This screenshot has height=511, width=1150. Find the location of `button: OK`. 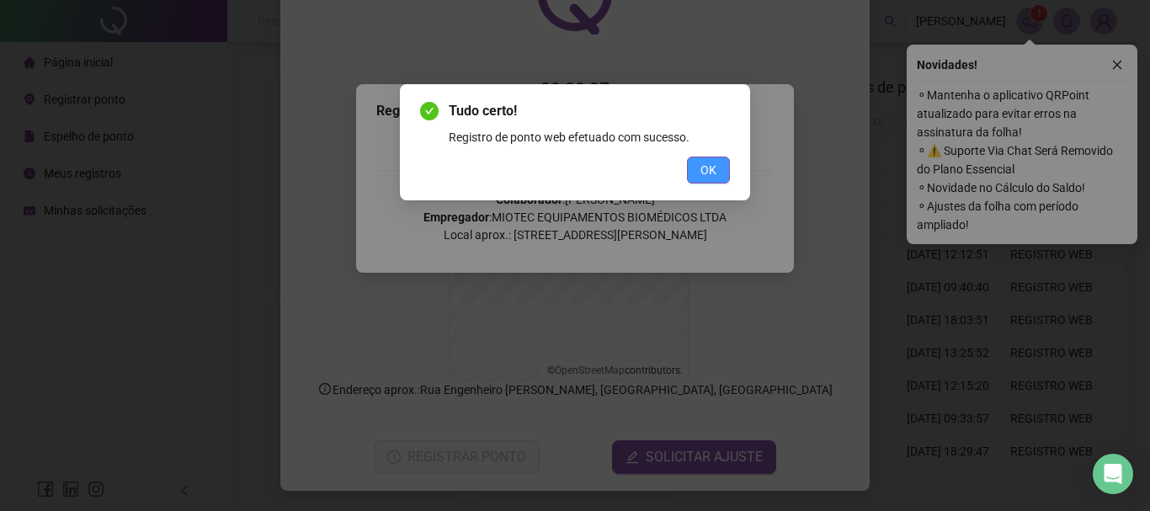

button: OK is located at coordinates (708, 170).